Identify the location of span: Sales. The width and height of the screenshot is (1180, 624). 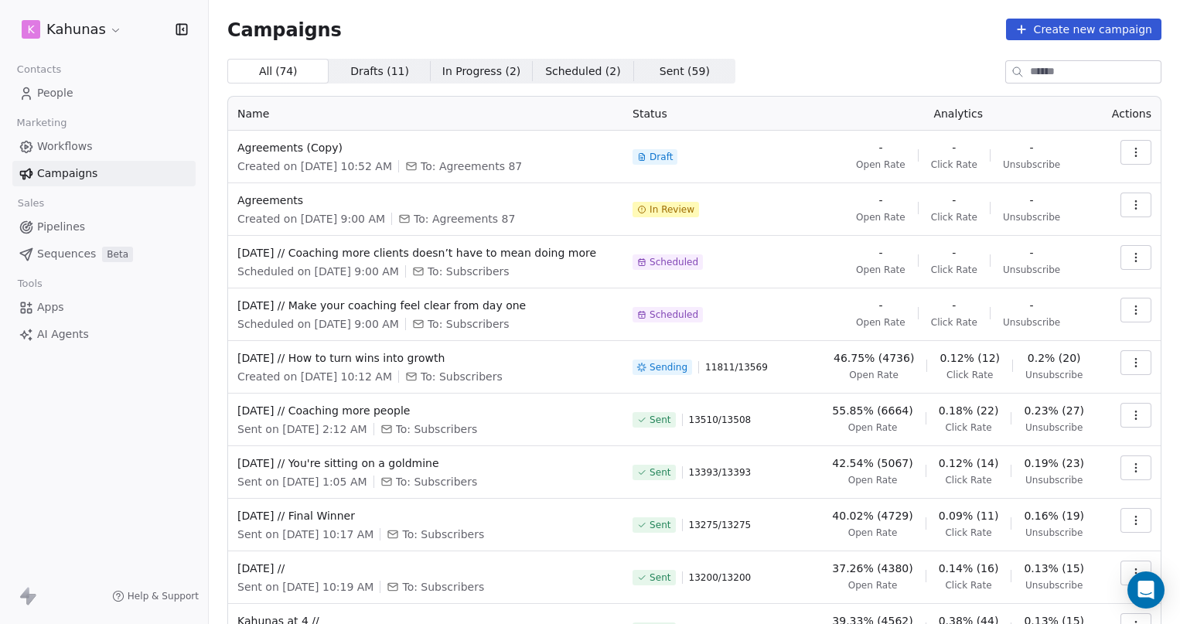
(31, 203).